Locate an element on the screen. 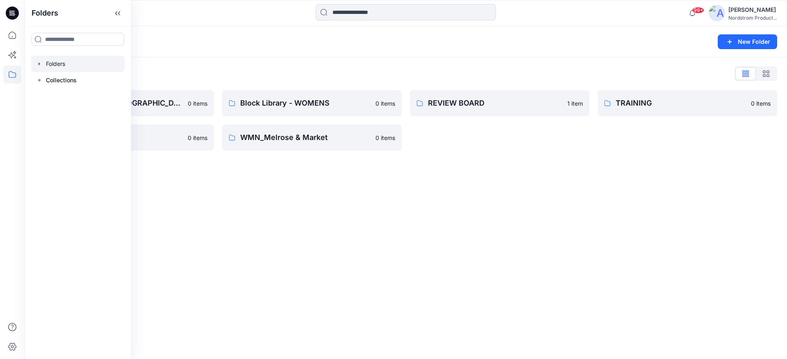 The height and width of the screenshot is (359, 787). a: WMN_Melrose & Market0 items is located at coordinates (312, 138).